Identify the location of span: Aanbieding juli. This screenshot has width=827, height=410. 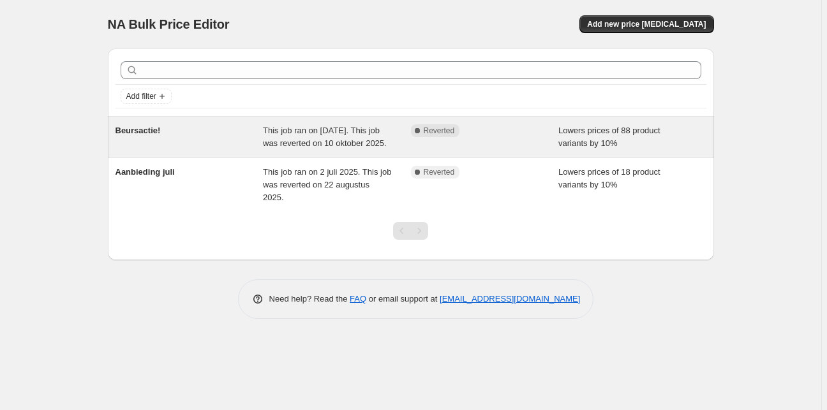
(145, 172).